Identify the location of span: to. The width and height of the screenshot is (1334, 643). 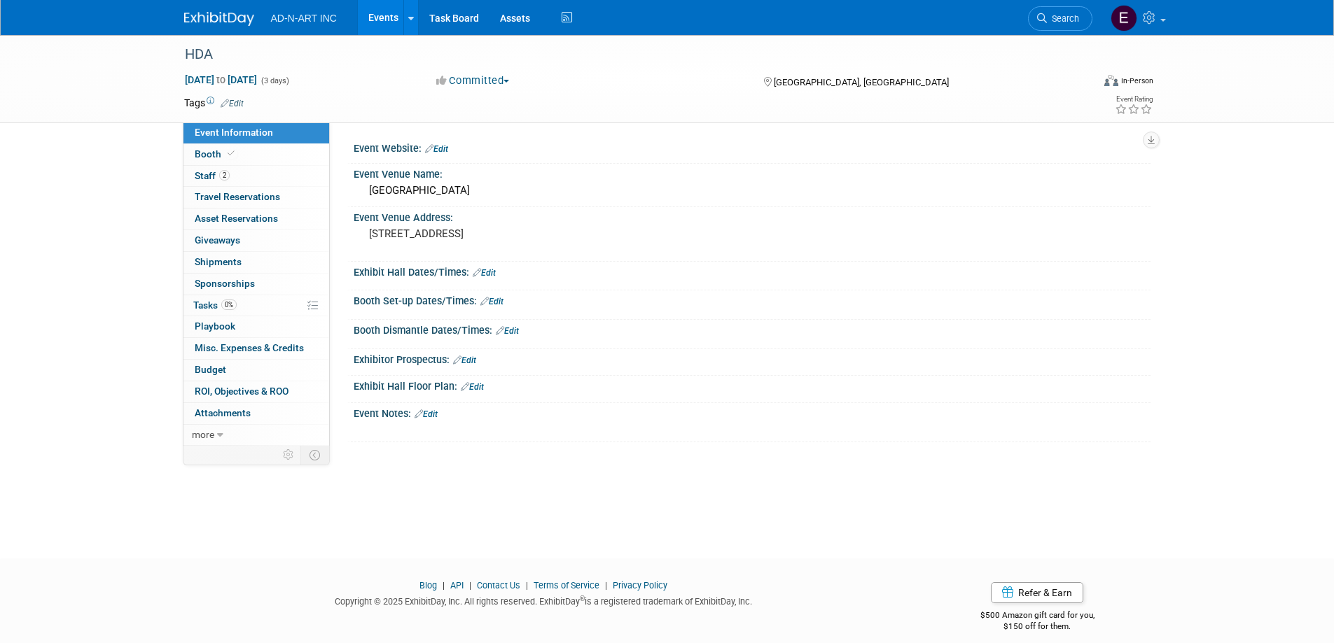
(221, 80).